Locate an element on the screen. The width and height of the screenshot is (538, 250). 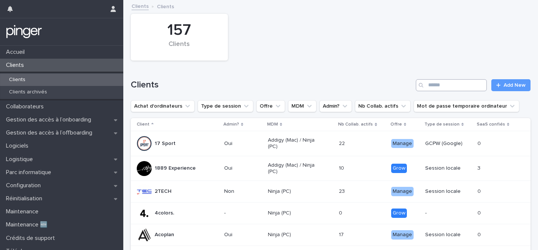
p: Non is located at coordinates (243, 191).